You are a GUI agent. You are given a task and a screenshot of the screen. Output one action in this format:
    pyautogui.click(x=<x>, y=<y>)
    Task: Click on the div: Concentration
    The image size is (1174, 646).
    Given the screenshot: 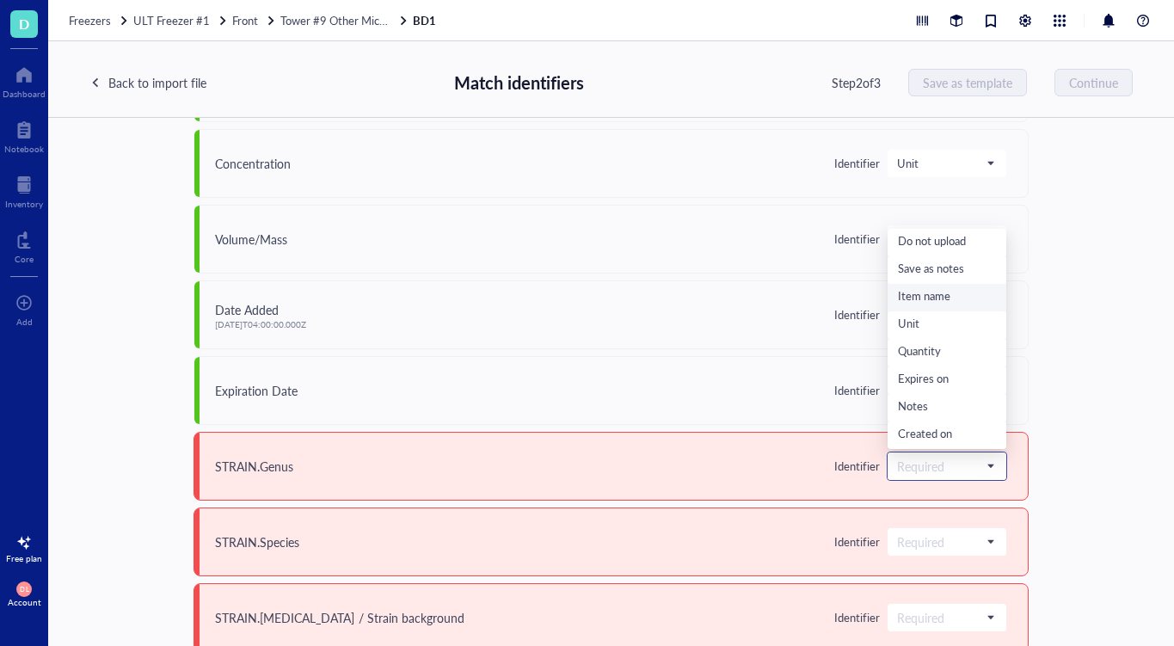 What is the action you would take?
    pyautogui.click(x=253, y=163)
    